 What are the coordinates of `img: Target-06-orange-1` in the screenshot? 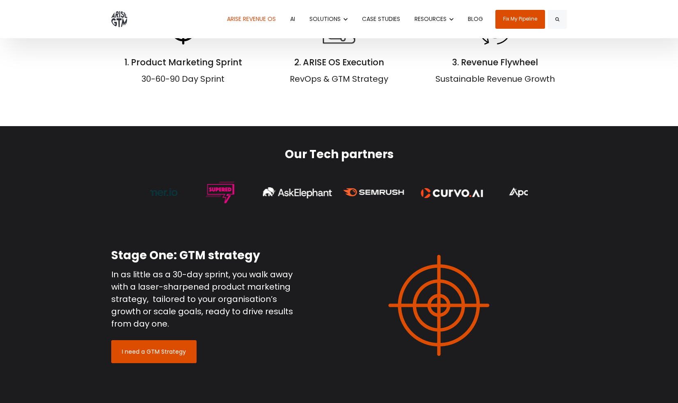 It's located at (439, 305).